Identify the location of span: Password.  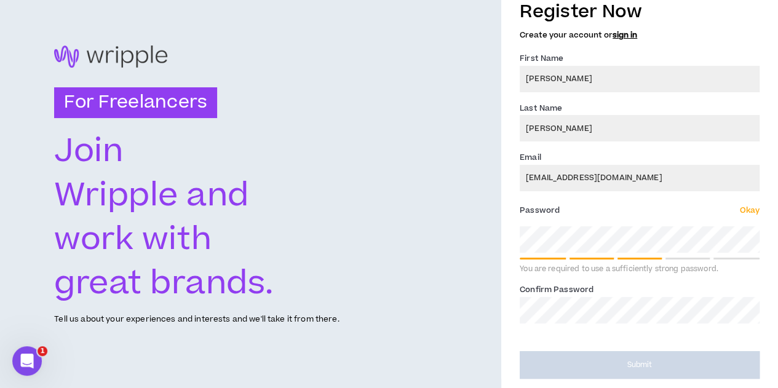
(539, 210).